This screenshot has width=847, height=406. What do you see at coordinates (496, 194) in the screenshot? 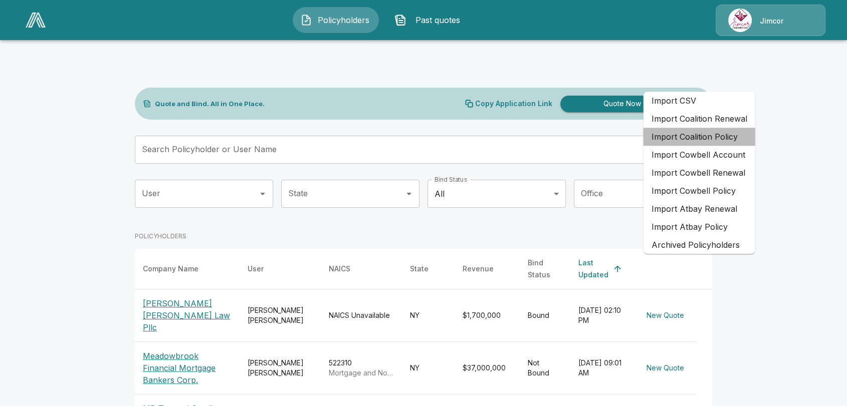
I see `div: All` at bounding box center [496, 194].